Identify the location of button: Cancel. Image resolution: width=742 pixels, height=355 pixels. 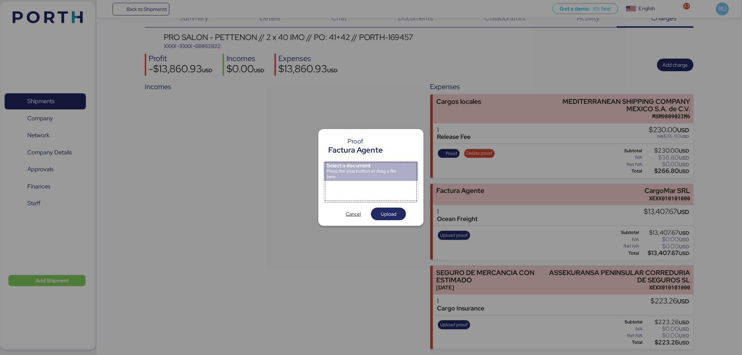
(354, 214).